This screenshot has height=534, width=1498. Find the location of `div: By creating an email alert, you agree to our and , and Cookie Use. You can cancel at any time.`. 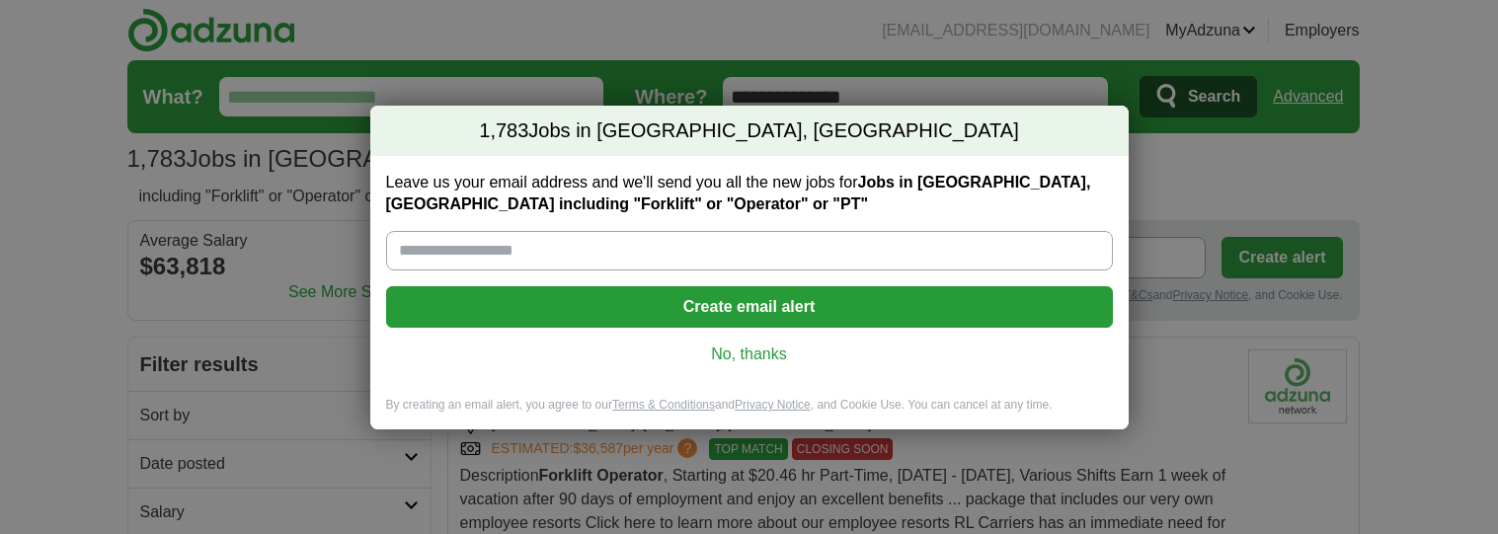

div: By creating an email alert, you agree to our and , and Cookie Use. You can cancel at any time. is located at coordinates (750, 413).